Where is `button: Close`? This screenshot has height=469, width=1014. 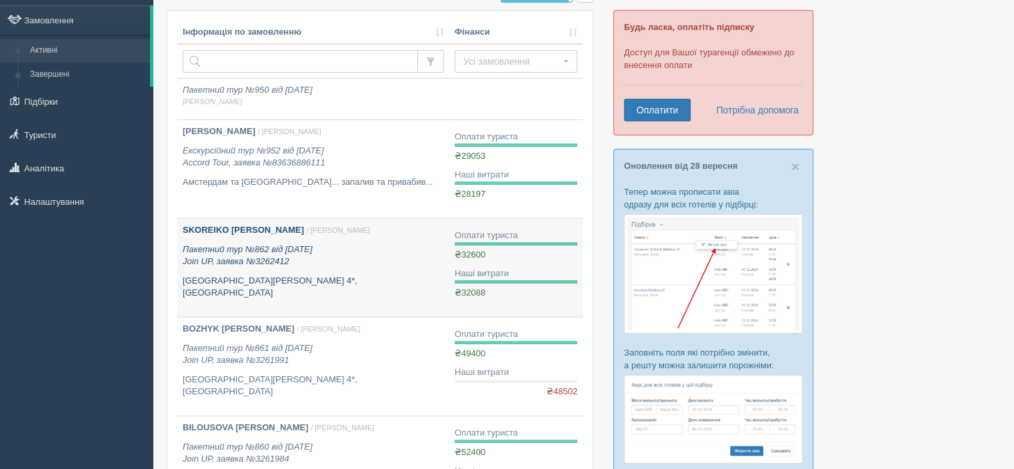 button: Close is located at coordinates (795, 166).